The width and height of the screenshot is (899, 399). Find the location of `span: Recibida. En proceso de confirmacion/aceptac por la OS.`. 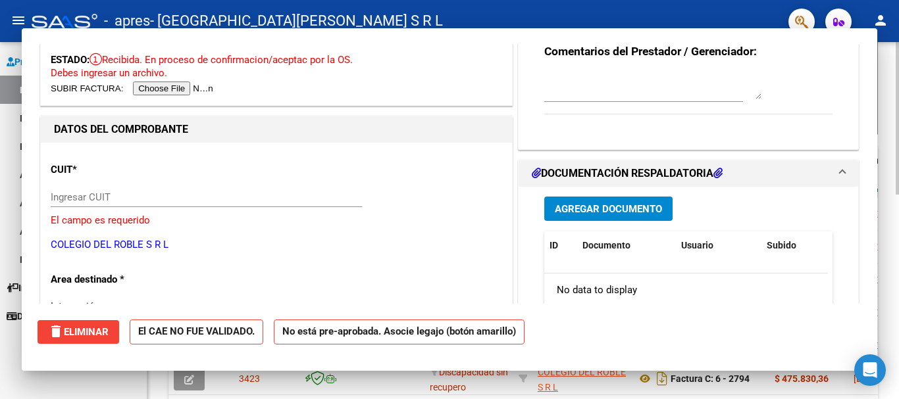

span: Recibida. En proceso de confirmacion/aceptac por la OS. is located at coordinates (221, 60).